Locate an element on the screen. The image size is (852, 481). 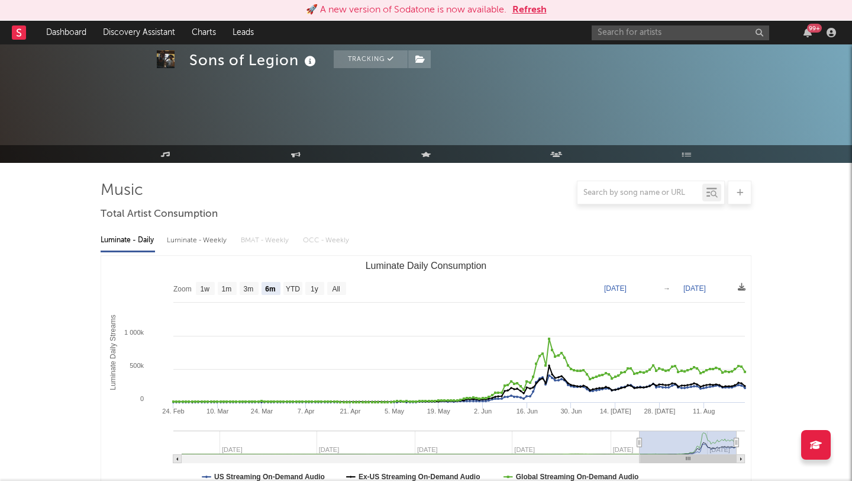
div: 99 + is located at coordinates (814, 28).